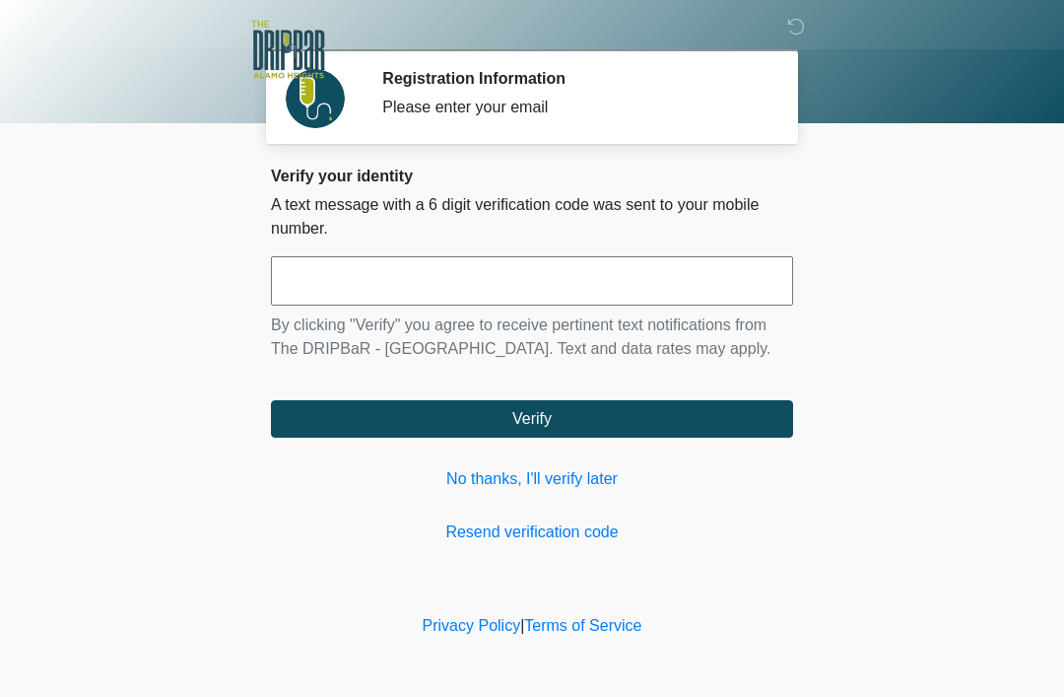  I want to click on img: The DRIPBaR - Alamo Heights Logo, so click(288, 49).